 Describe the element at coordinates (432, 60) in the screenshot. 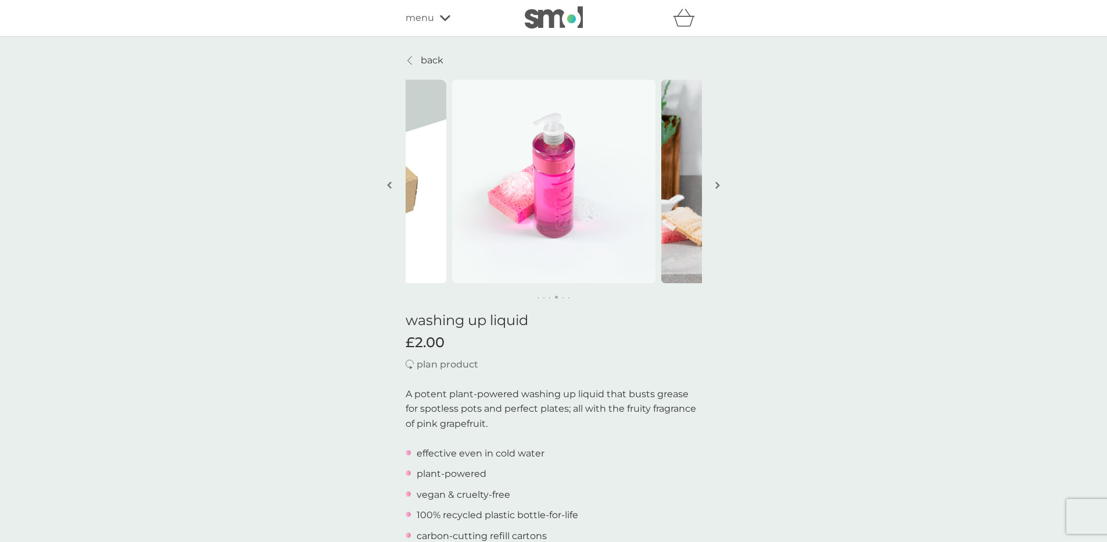

I see `p: back` at that location.